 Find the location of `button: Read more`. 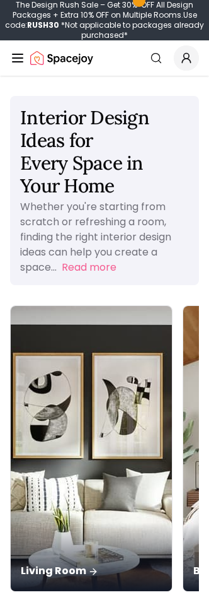

button: Read more is located at coordinates (89, 267).